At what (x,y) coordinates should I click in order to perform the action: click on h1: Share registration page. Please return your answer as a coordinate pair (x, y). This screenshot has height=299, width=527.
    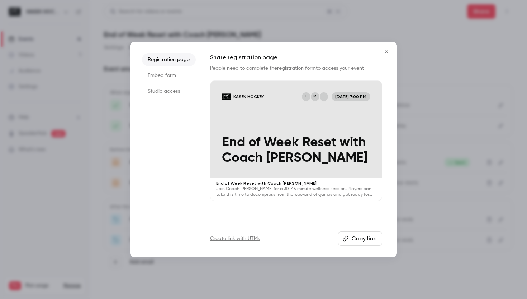
    Looking at the image, I should click on (296, 57).